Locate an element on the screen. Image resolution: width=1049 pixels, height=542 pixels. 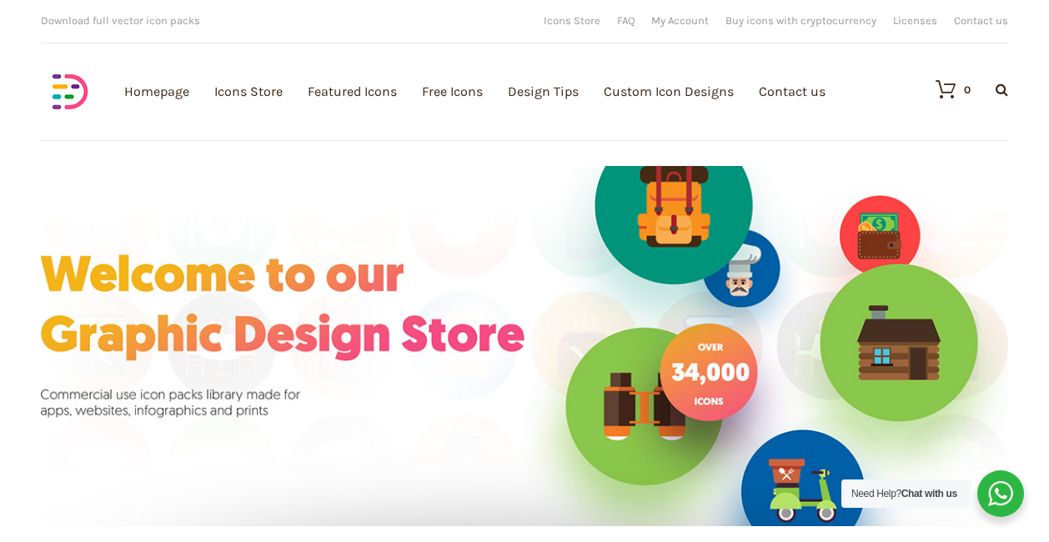
div: 0 is located at coordinates (967, 89).